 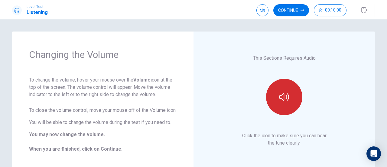 What do you see at coordinates (37, 12) in the screenshot?
I see `h1: Listening` at bounding box center [37, 12].